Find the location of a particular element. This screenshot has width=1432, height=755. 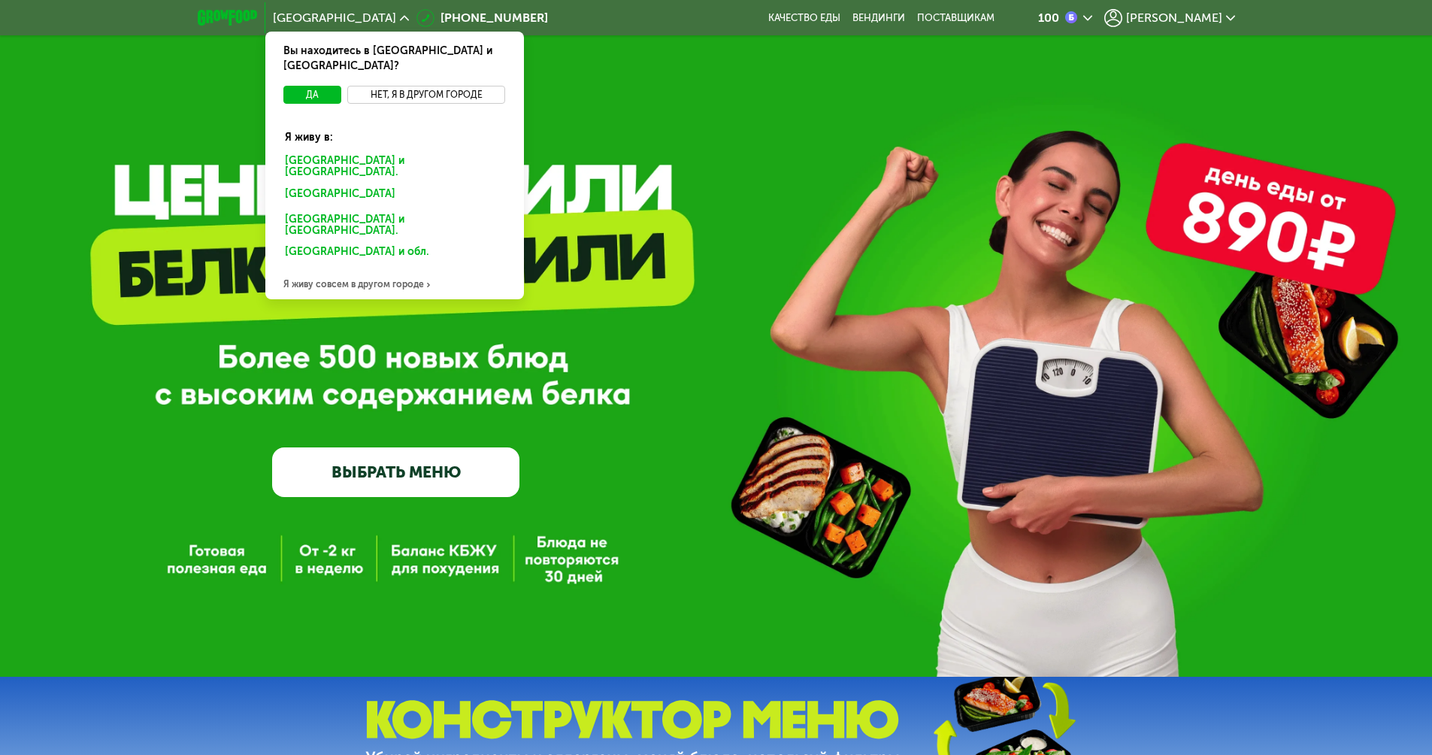

div: 100 is located at coordinates (1049, 18).